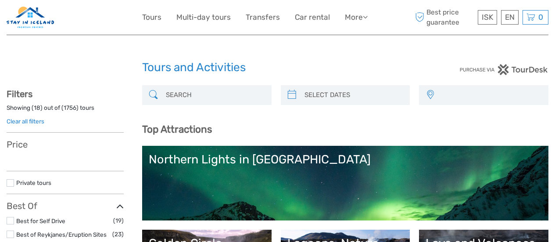 The width and height of the screenshot is (555, 242). I want to click on a: Best of Reykjanes/Eruption Sites, so click(61, 234).